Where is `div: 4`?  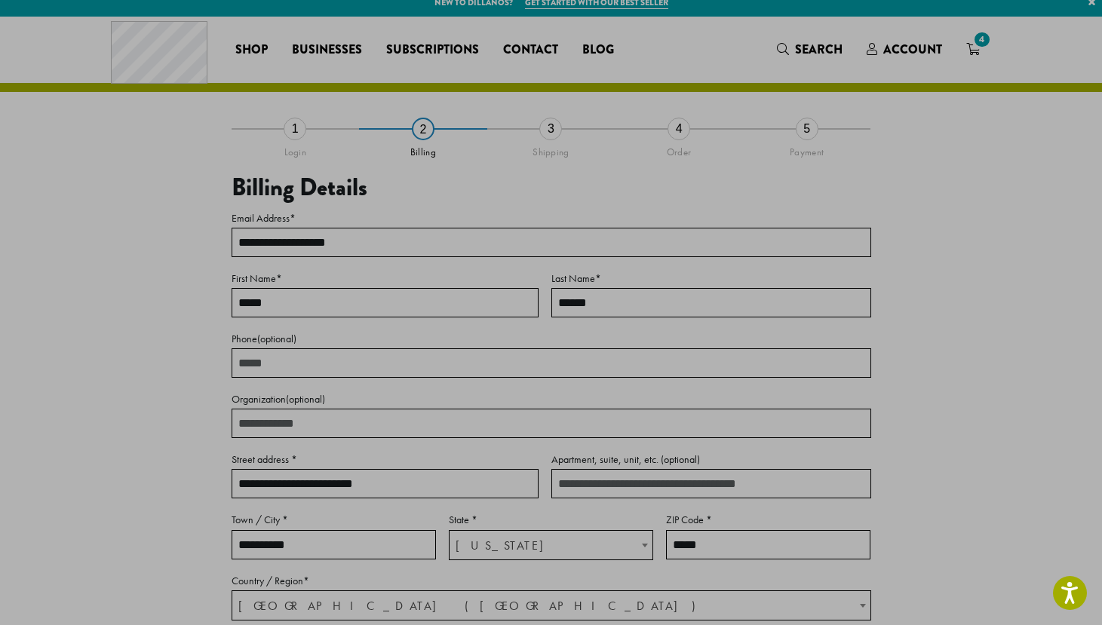
div: 4 is located at coordinates (679, 129).